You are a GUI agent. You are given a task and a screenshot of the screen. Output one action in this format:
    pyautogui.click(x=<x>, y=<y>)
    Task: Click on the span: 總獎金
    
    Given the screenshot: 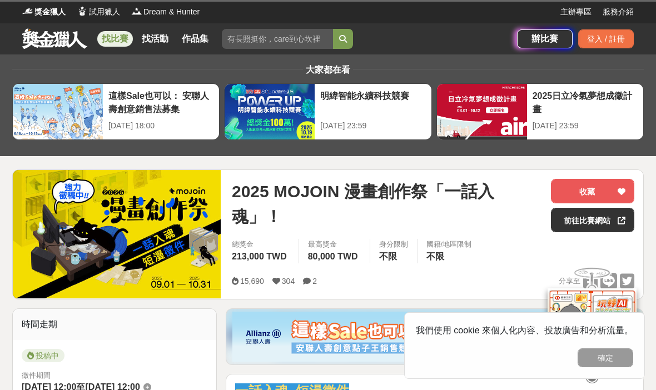 What is the action you would take?
    pyautogui.click(x=261, y=245)
    